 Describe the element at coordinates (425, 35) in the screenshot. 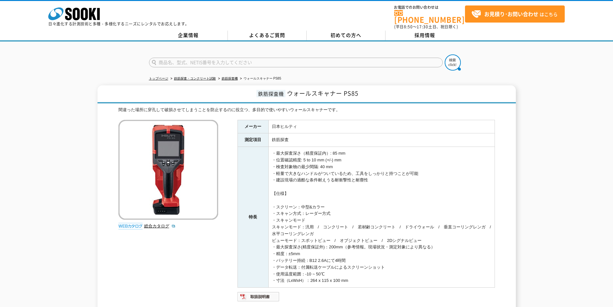

I see `a: 採用情報` at that location.